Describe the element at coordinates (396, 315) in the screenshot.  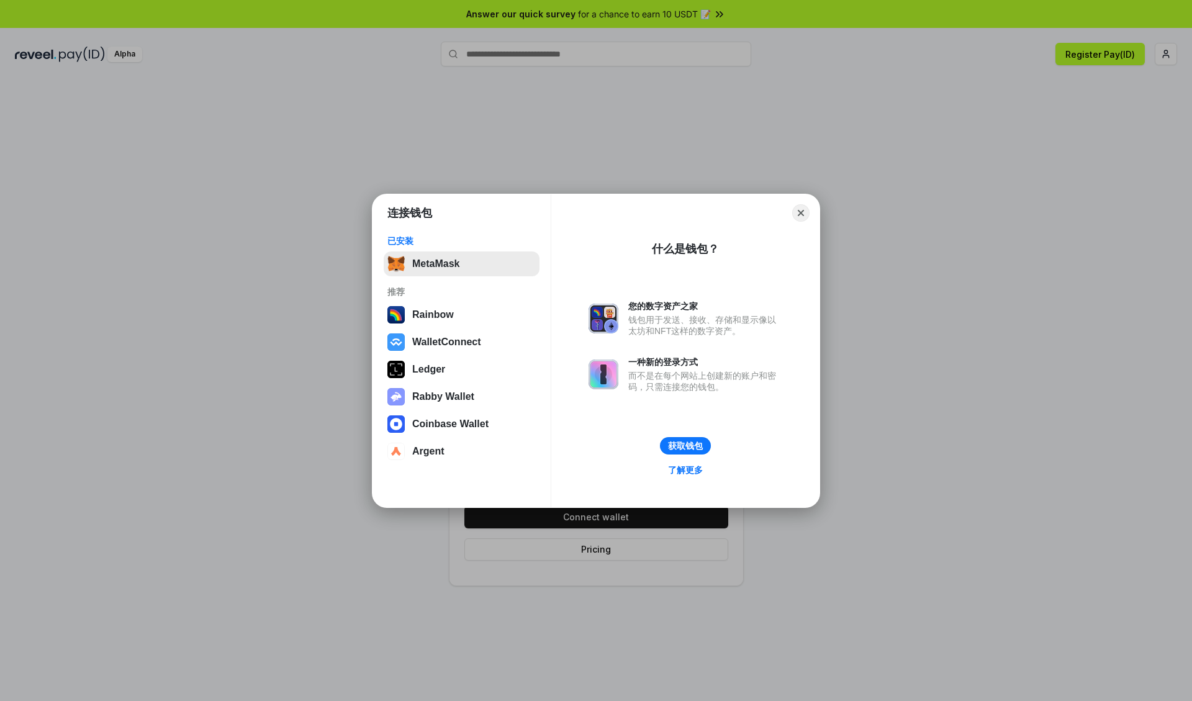
I see `img: svg+xml,%3Csvg%20width%3D%22120%22%20height%3D%22120%22%20viewBox%3D%220%200%20120%20120%22%20fil...` at that location.